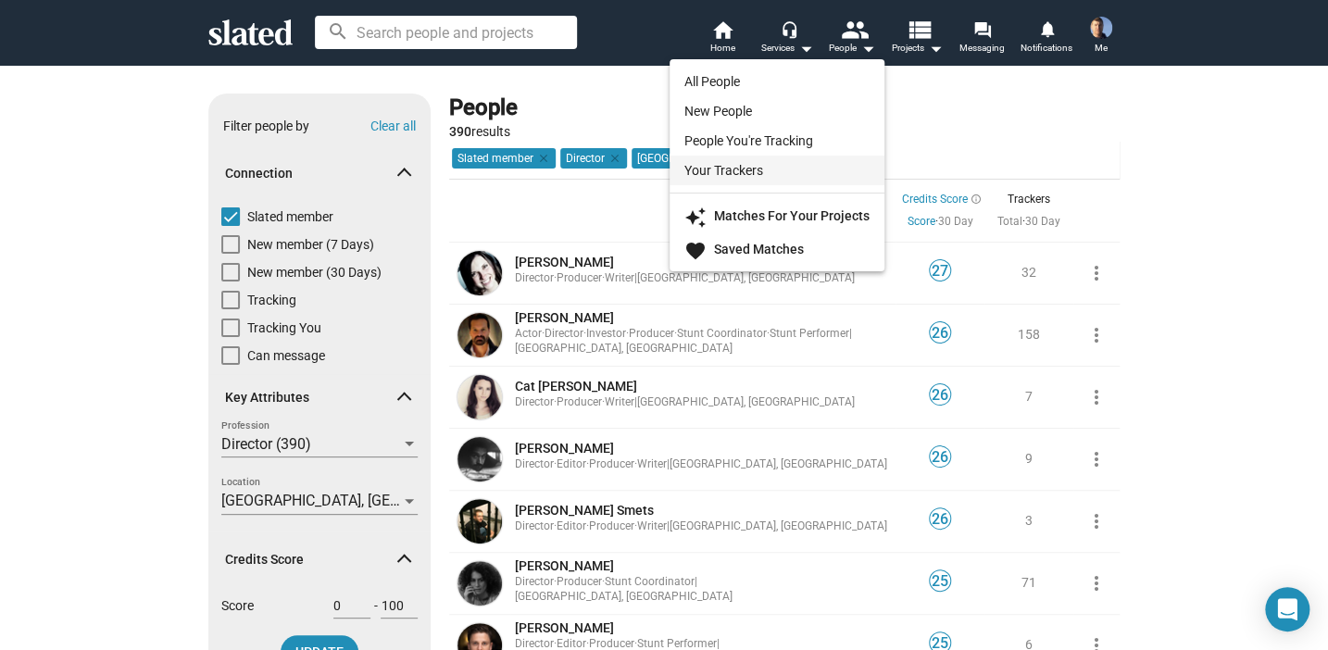  Describe the element at coordinates (777, 170) in the screenshot. I see `a: Your Trackers` at that location.